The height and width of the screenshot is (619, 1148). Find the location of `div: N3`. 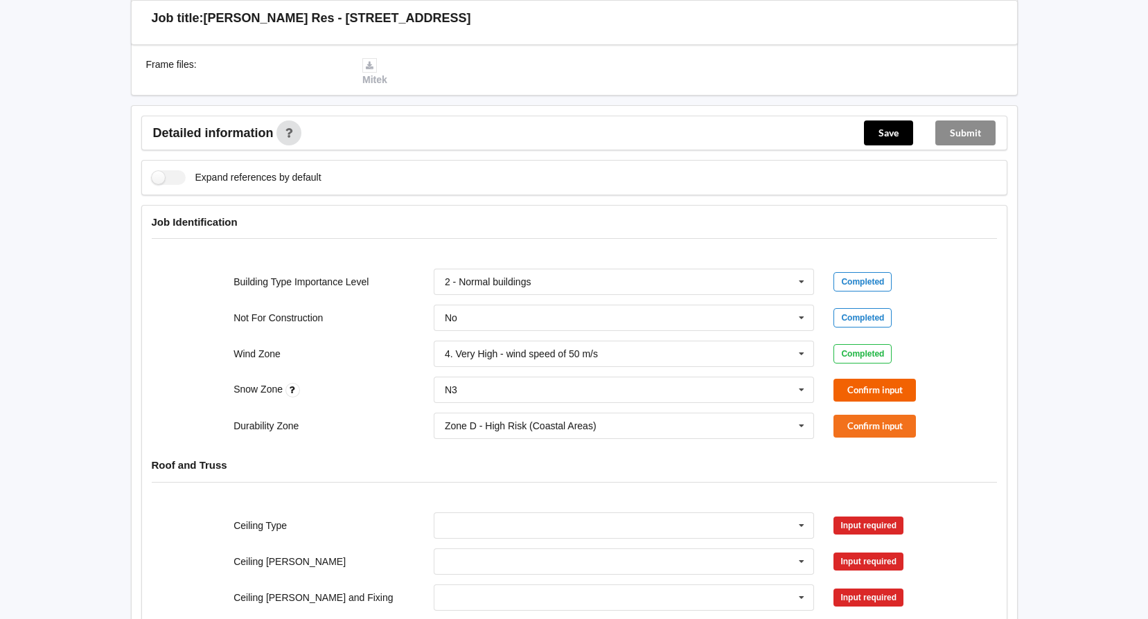

div: N3 is located at coordinates (451, 390).